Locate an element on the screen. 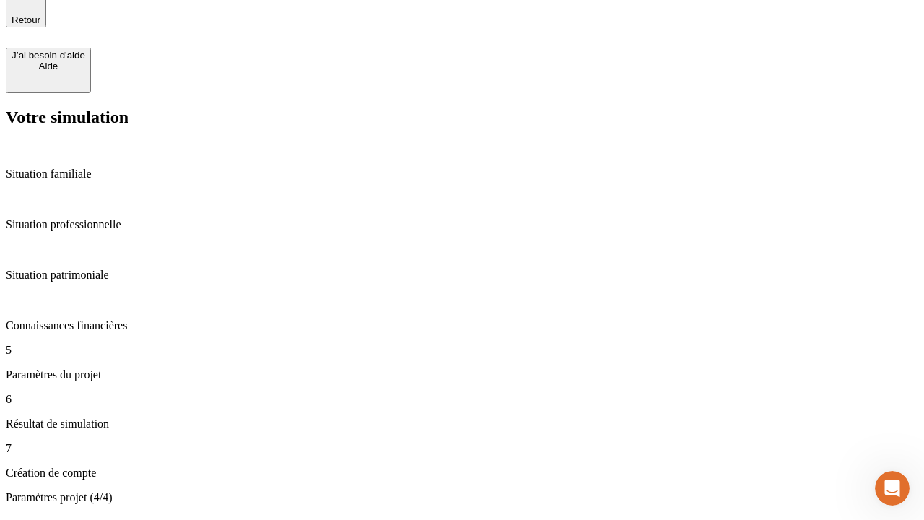  h2: Votre simulation is located at coordinates (462, 117).